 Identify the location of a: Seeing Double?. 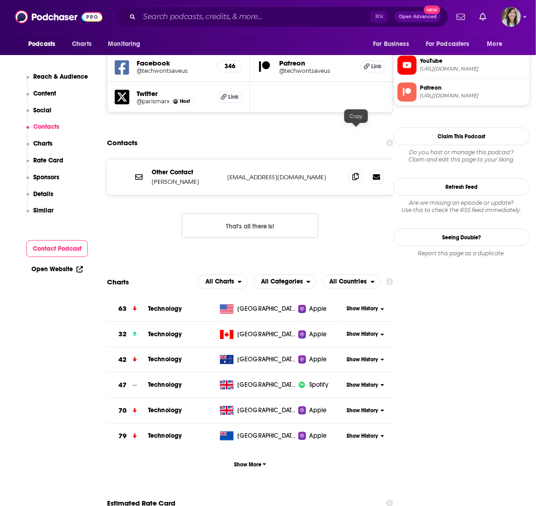
(462, 237).